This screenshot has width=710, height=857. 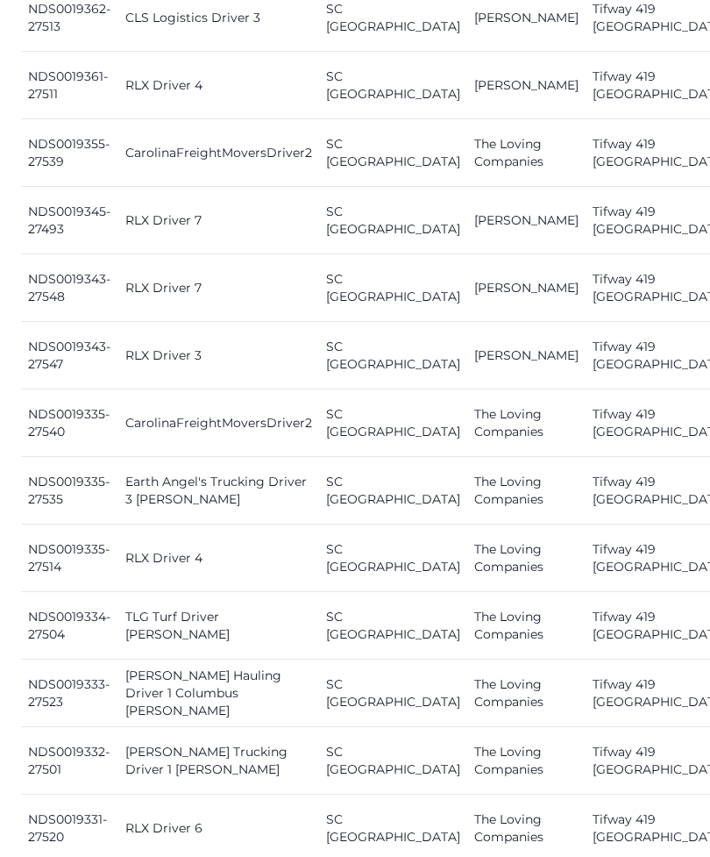 I want to click on td: NDS0019343-27548, so click(x=69, y=288).